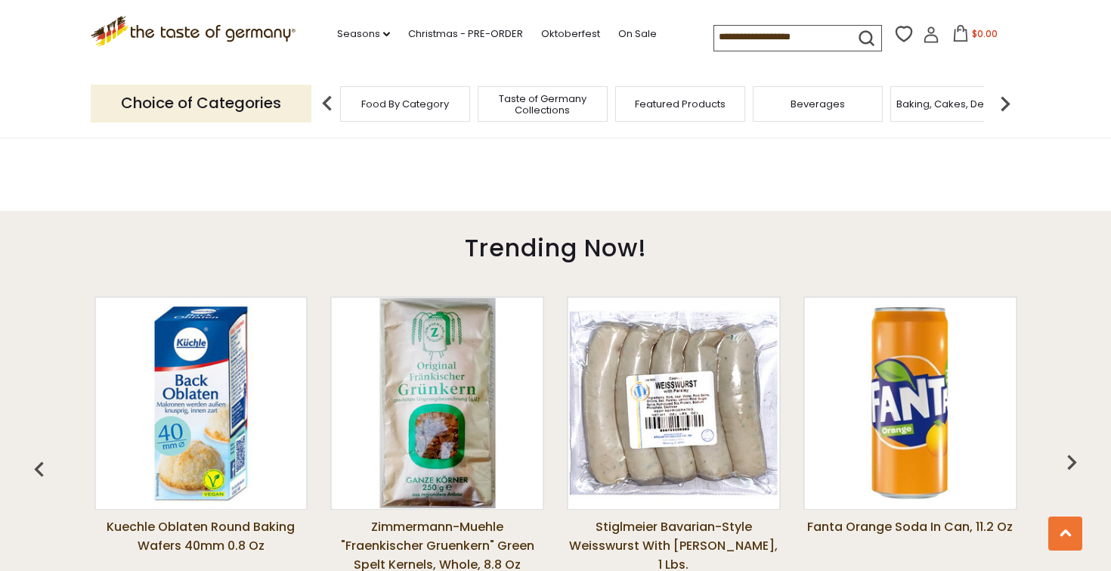  Describe the element at coordinates (543, 104) in the screenshot. I see `span: Taste of Germany Collections` at that location.